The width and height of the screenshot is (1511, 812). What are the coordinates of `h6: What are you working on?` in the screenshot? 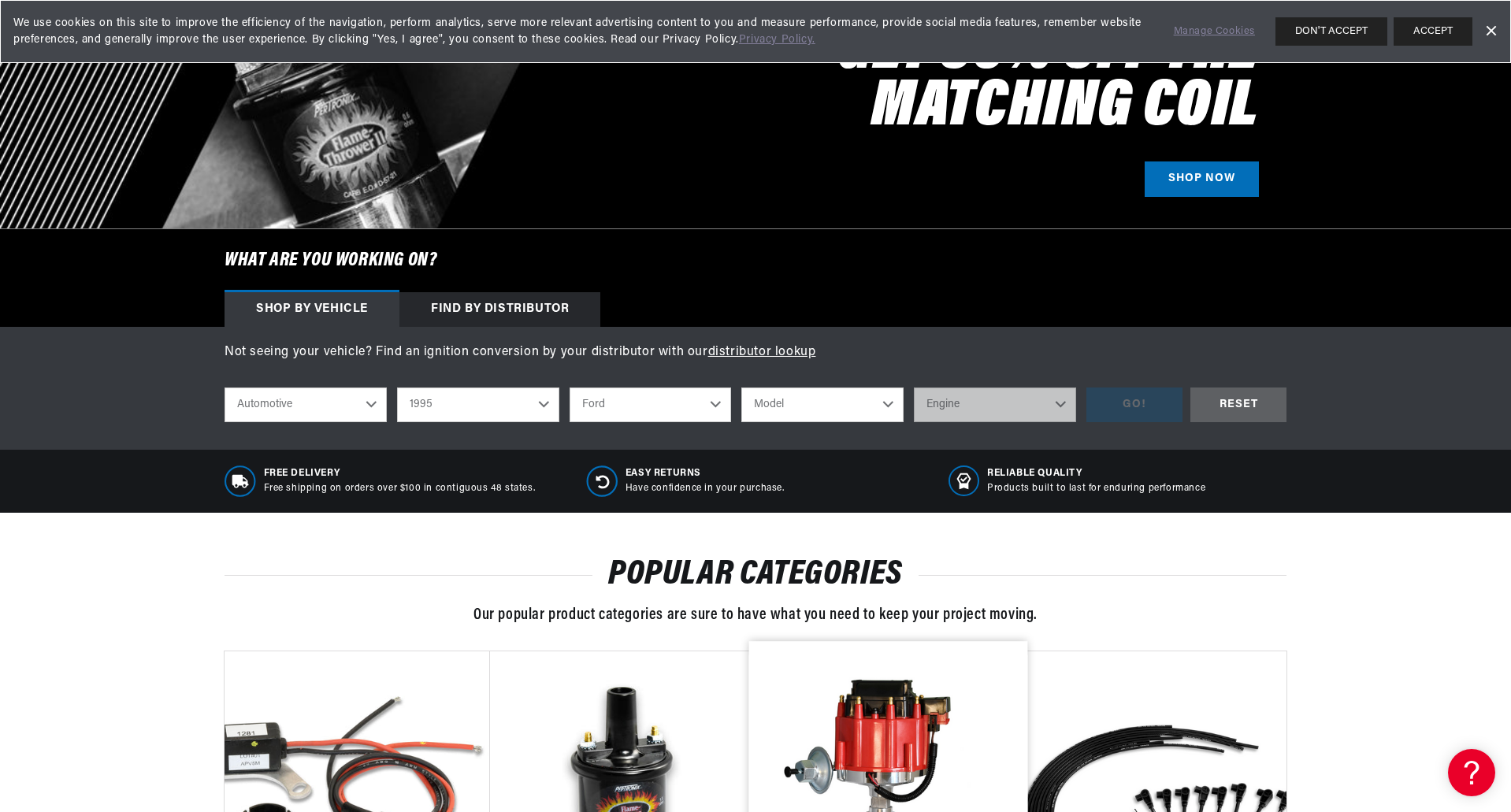 It's located at (755, 261).